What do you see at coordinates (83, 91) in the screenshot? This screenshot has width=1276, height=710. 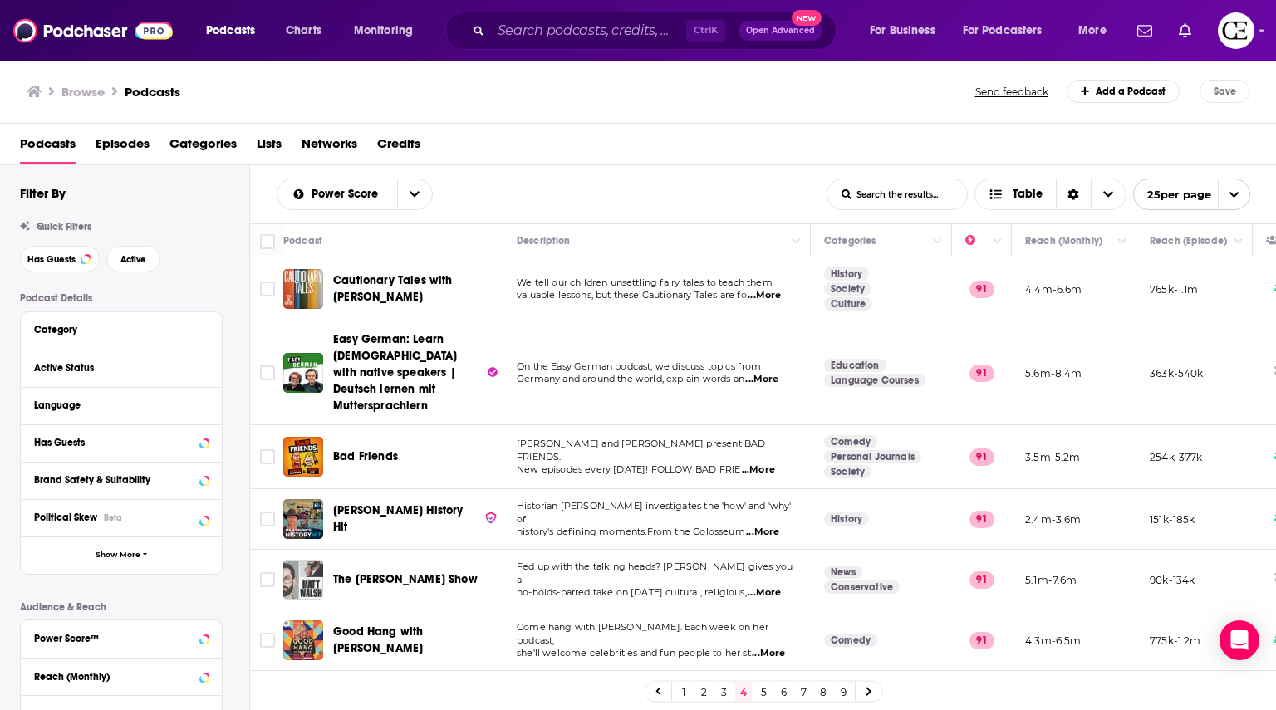 I see `h3: Browse` at bounding box center [83, 91].